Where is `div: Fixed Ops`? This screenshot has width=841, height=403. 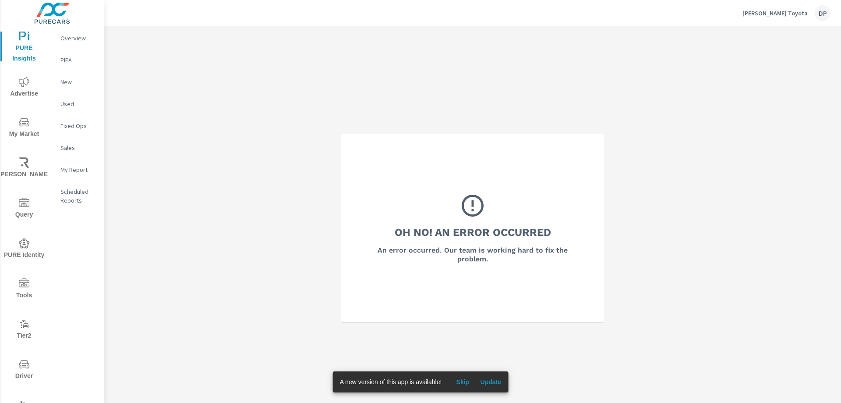
div: Fixed Ops is located at coordinates (76, 126).